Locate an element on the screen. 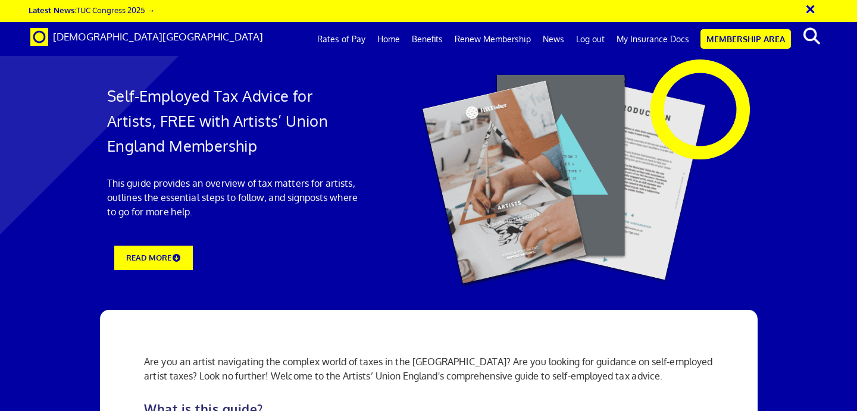  a: Renew Membership is located at coordinates (493, 39).